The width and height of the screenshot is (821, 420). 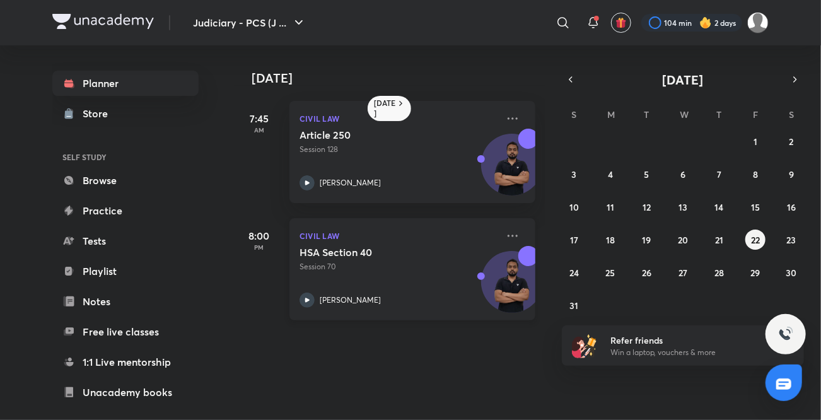 I want to click on abbr: August 31, 2025, so click(x=574, y=305).